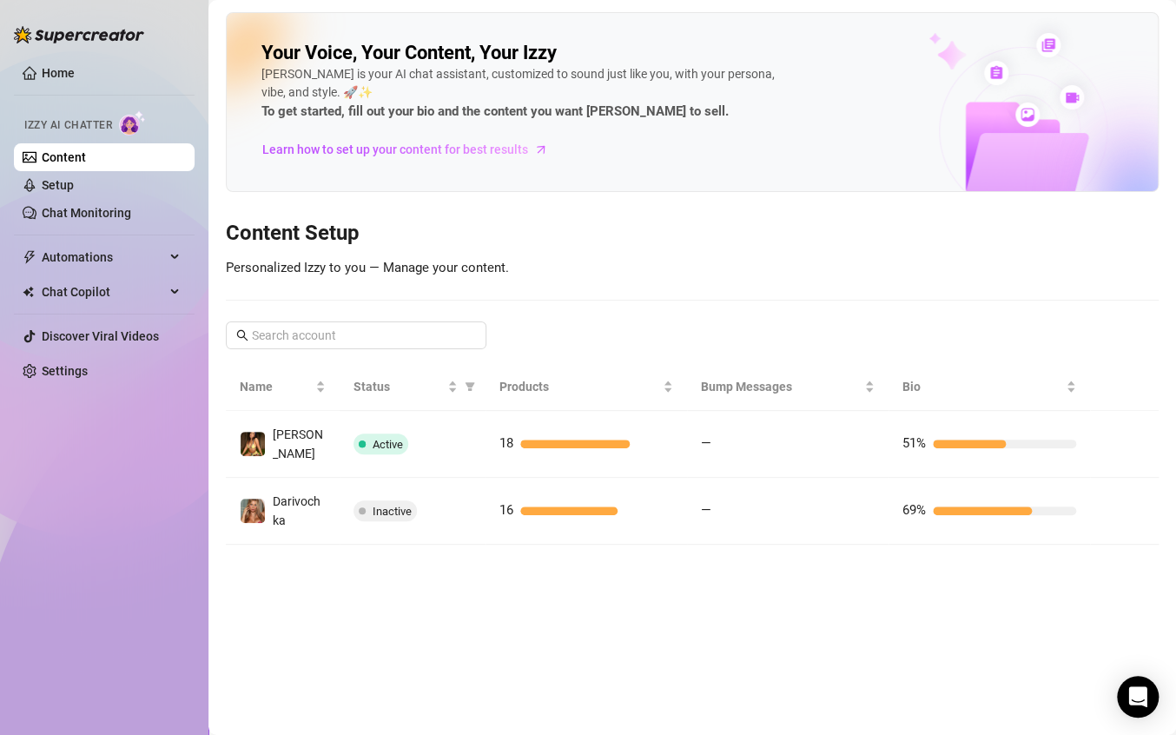 The image size is (1176, 735). Describe the element at coordinates (411, 149) in the screenshot. I see `a: Learn how to set up your content for best results` at that location.